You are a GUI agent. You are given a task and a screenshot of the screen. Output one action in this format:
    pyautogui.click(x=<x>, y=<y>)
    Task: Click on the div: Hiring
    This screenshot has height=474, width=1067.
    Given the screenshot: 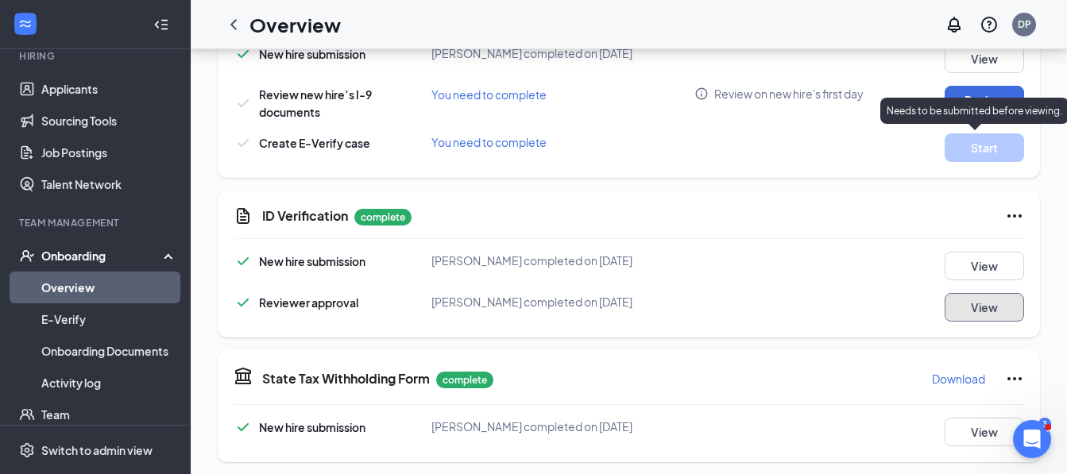 What is the action you would take?
    pyautogui.click(x=96, y=56)
    